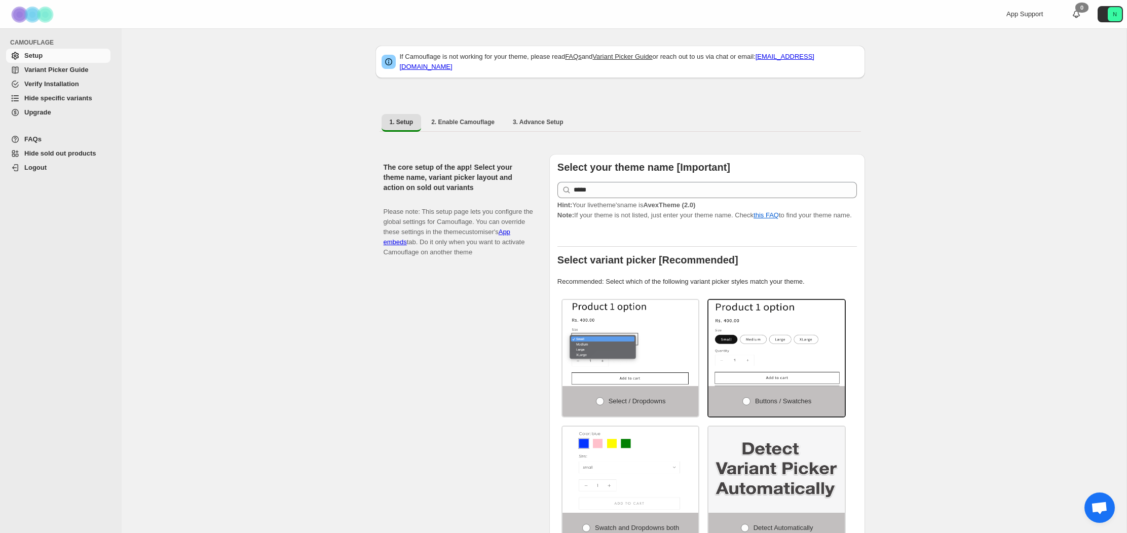 This screenshot has width=1127, height=533. Describe the element at coordinates (458, 227) in the screenshot. I see `p: Please note: This setup page lets you configure the global settings for Camouflage. You can overr...` at that location.